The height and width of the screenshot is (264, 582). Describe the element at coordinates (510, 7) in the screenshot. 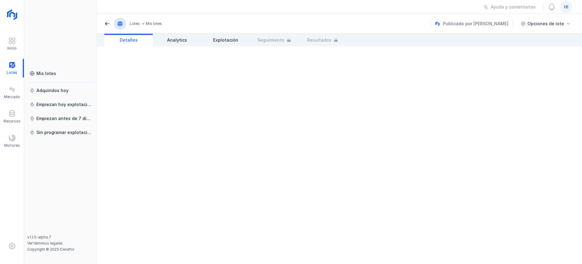

I see `button: Ayuda y comentarios` at that location.